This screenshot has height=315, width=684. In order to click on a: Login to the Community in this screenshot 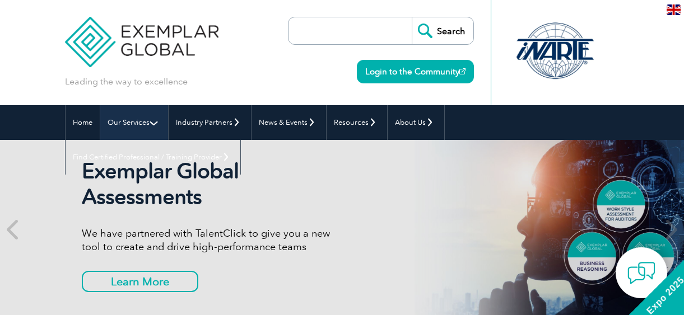, I will do `click(415, 72)`.